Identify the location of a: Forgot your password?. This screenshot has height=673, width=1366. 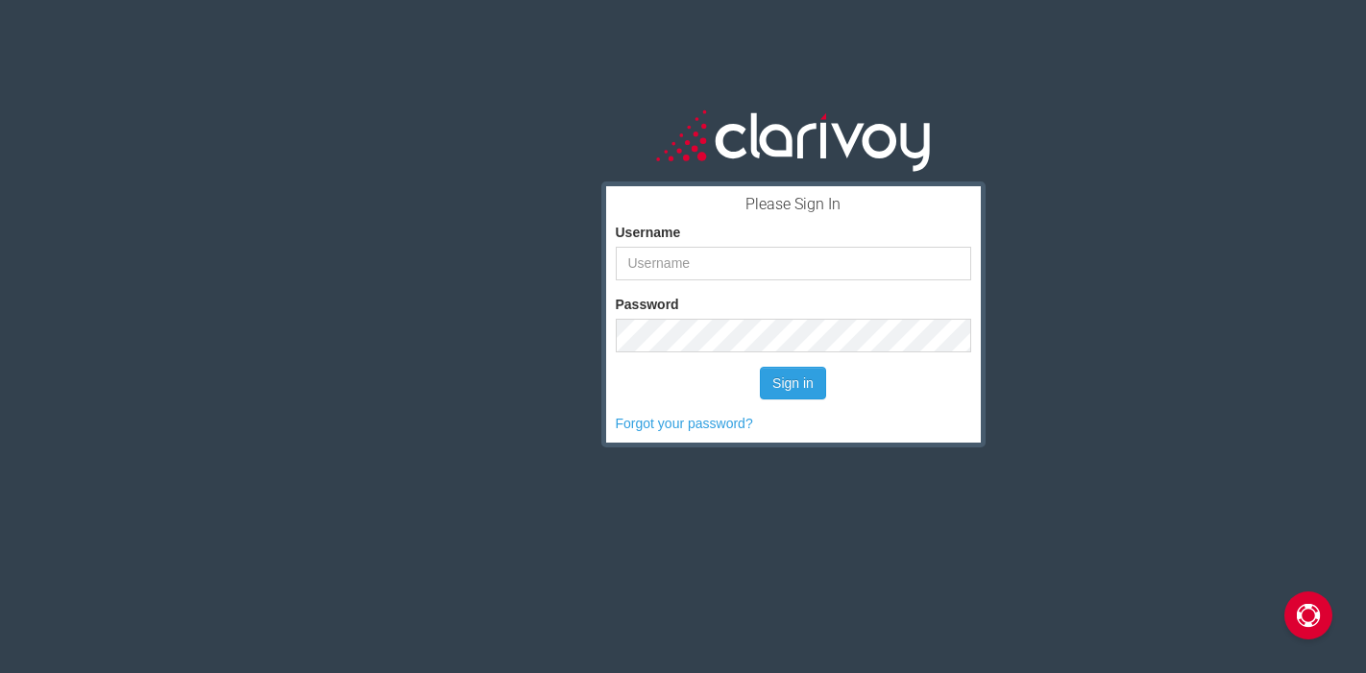
(684, 424).